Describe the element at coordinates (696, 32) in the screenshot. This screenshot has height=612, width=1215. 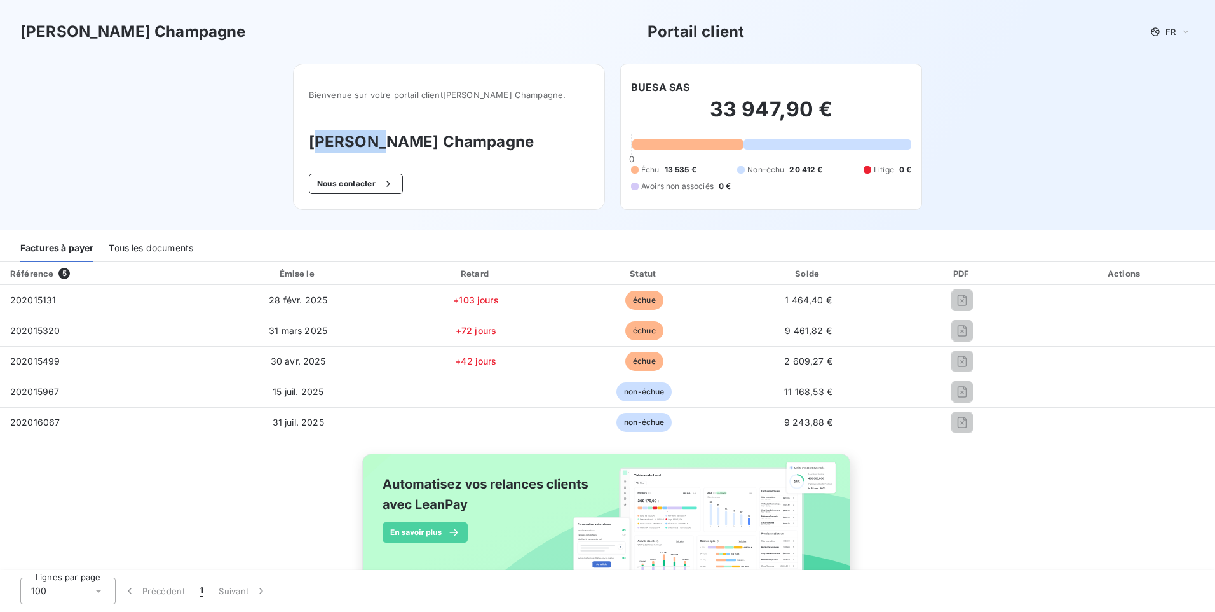
I see `h3: Portail client` at that location.